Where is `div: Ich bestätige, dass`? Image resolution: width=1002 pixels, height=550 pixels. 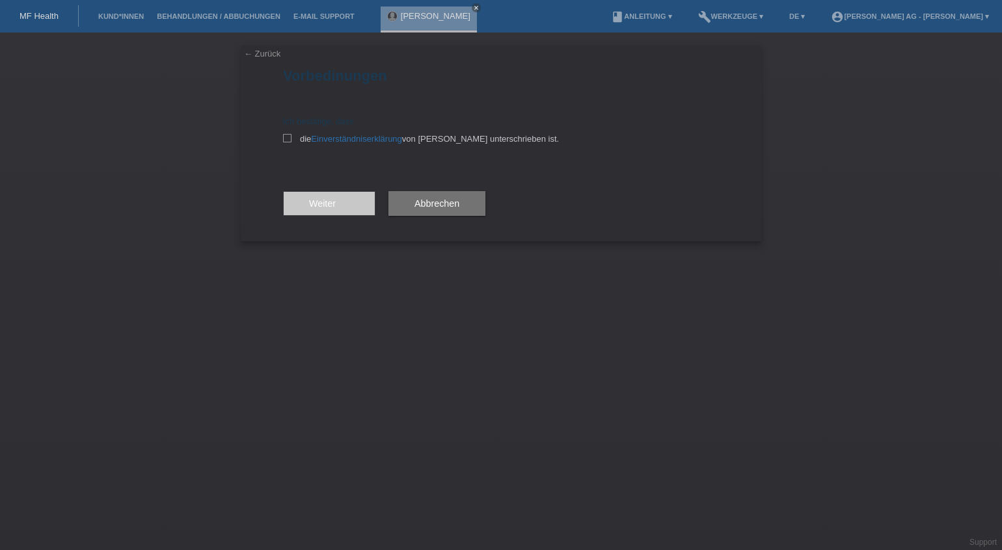 div: Ich bestätige, dass is located at coordinates (501, 130).